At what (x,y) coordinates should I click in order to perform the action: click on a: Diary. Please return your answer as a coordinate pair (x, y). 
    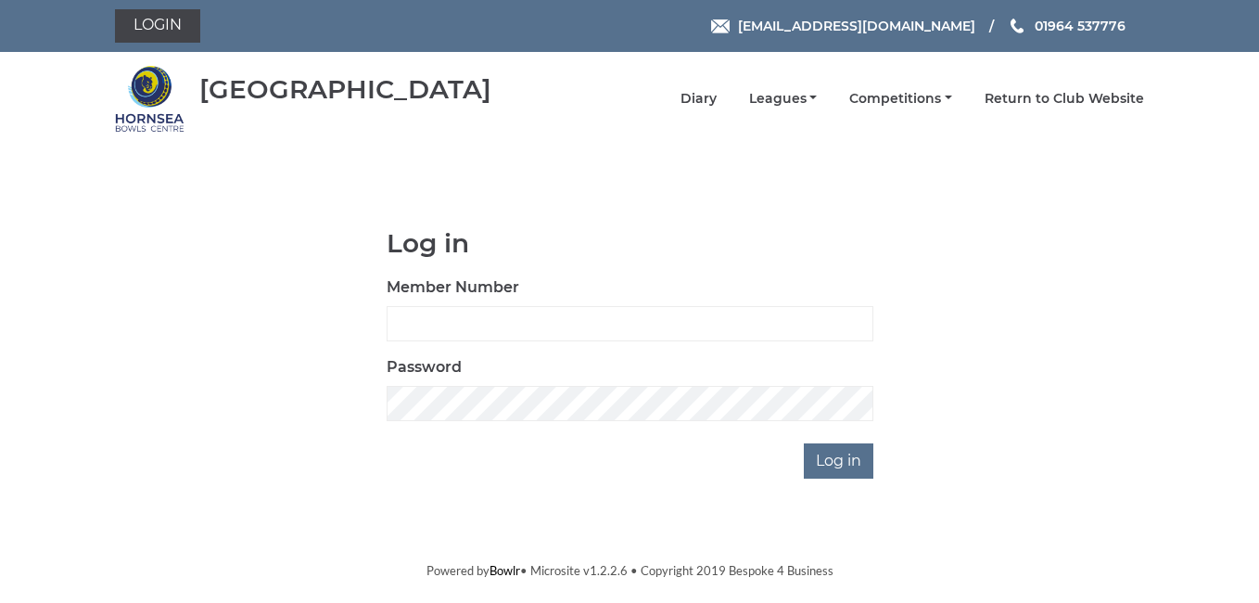
    Looking at the image, I should click on (698, 98).